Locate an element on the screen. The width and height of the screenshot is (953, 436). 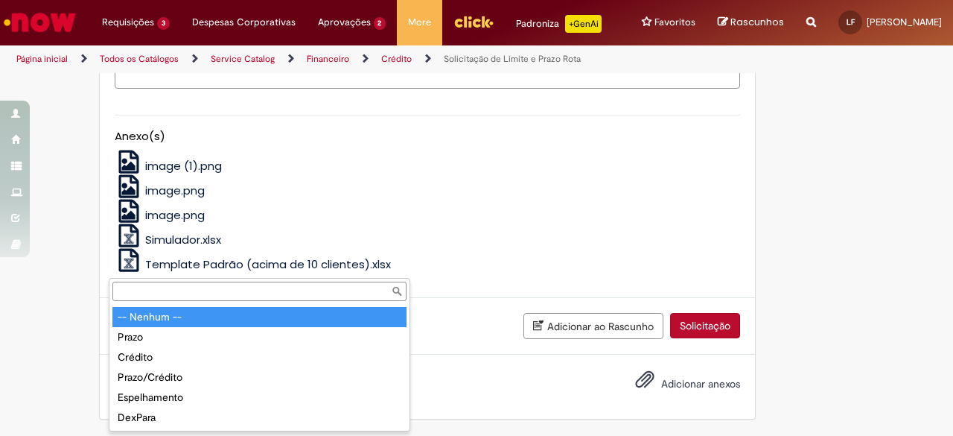
div: DexPara is located at coordinates (259, 417).